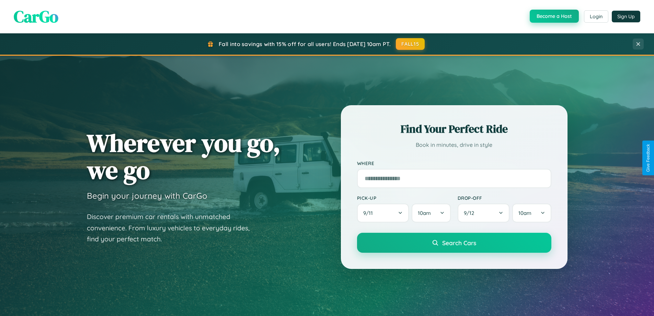 This screenshot has width=654, height=316. Describe the element at coordinates (36, 16) in the screenshot. I see `span: CarGo` at that location.